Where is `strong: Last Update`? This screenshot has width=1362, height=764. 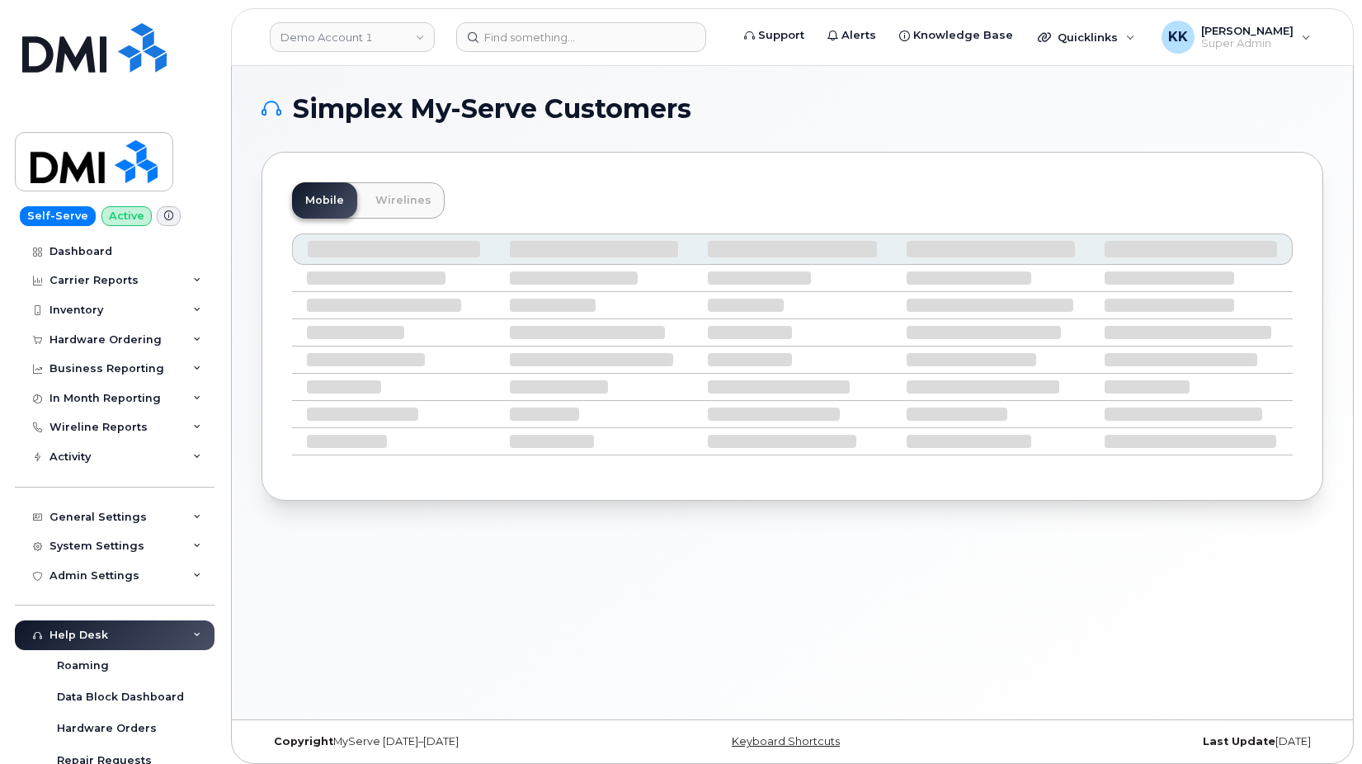 strong: Last Update is located at coordinates (1239, 741).